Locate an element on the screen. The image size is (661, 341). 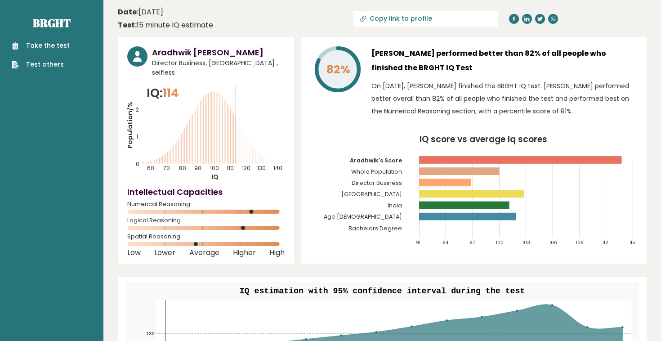
tspan: 130 is located at coordinates (261, 168).